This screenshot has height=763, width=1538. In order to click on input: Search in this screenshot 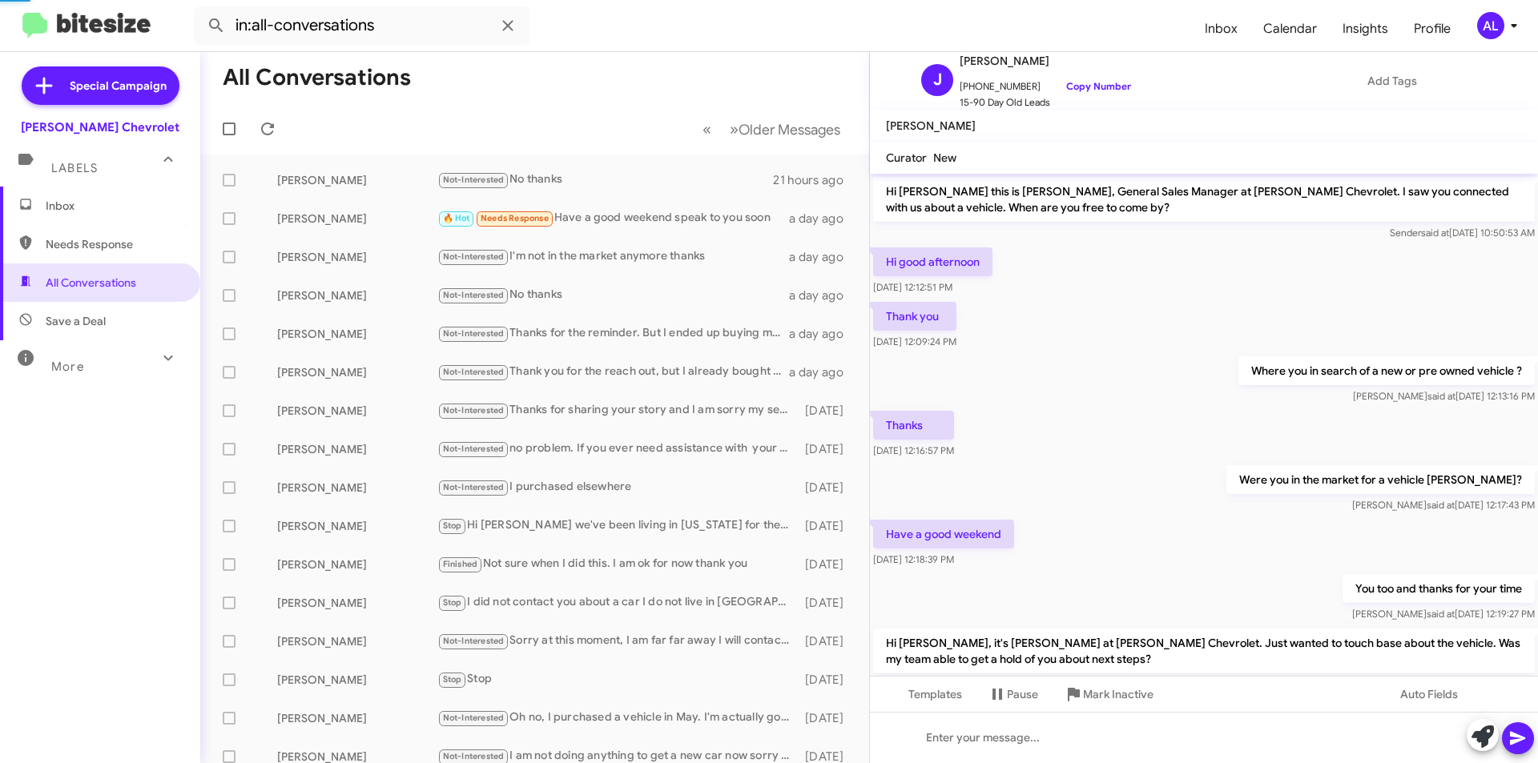, I will do `click(362, 26)`.